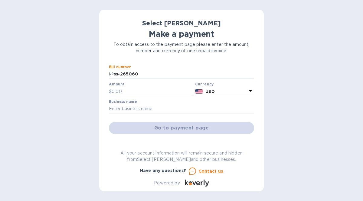  I want to click on input: Enter business name, so click(181, 109).